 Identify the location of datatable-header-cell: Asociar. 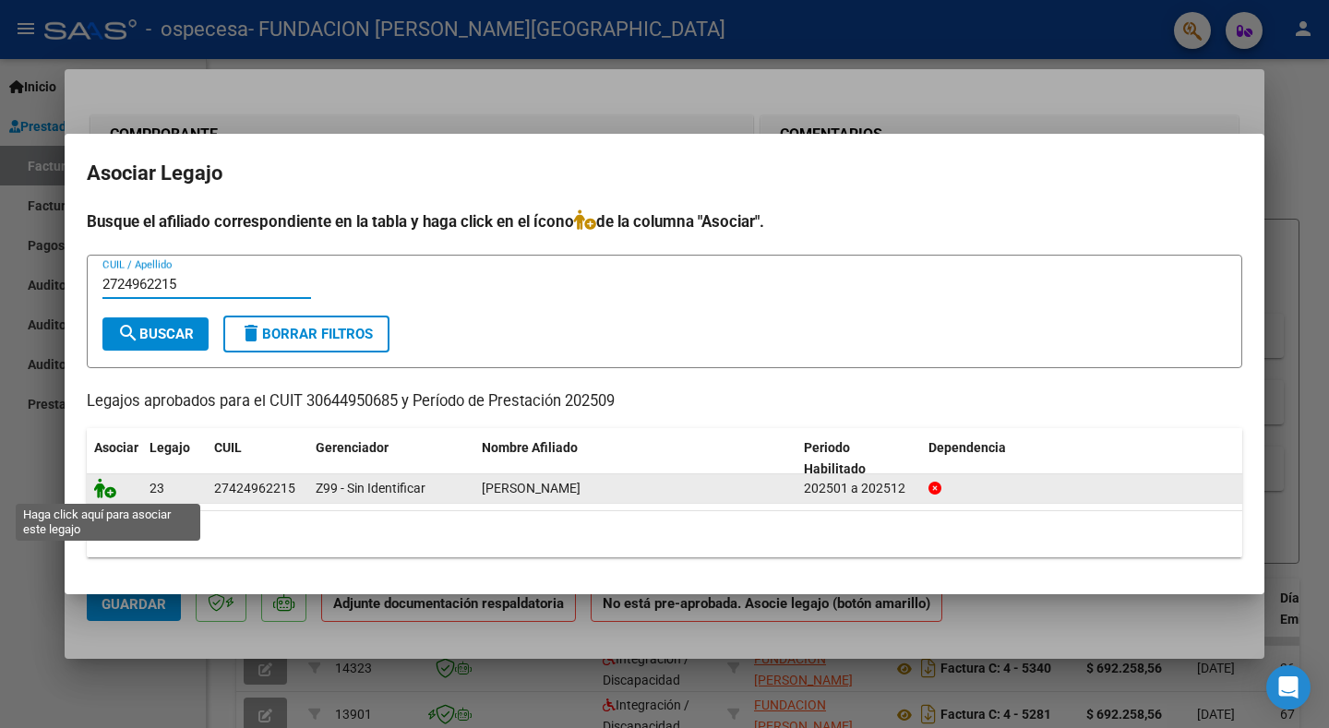
(114, 459).